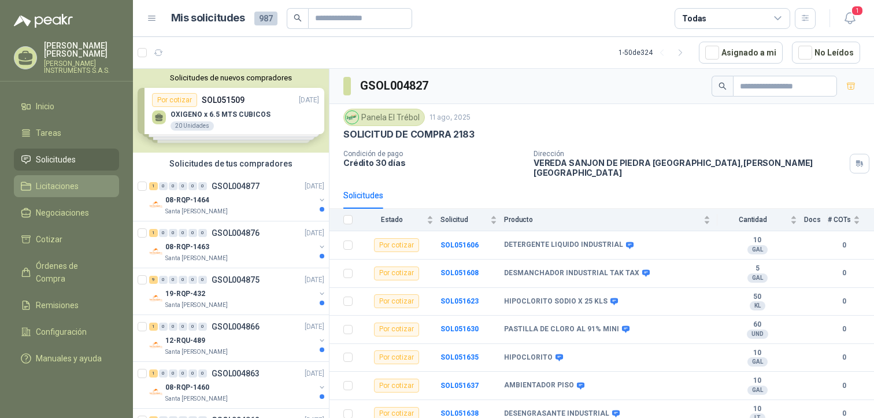 Image resolution: width=874 pixels, height=418 pixels. What do you see at coordinates (66, 305) in the screenshot?
I see `a: Remisiones` at bounding box center [66, 305].